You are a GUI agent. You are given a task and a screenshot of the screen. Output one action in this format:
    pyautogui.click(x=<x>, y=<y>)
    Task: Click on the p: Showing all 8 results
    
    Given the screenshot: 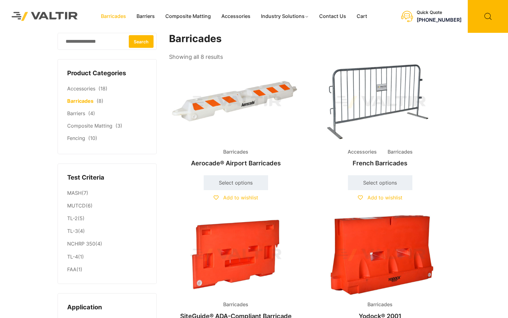 What is the action you would take?
    pyautogui.click(x=196, y=57)
    